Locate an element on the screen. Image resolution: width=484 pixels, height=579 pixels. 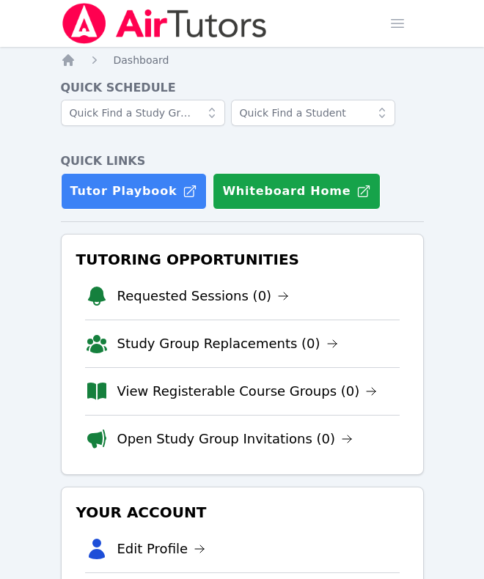
a: Requested Sessions (0) is located at coordinates (203, 296).